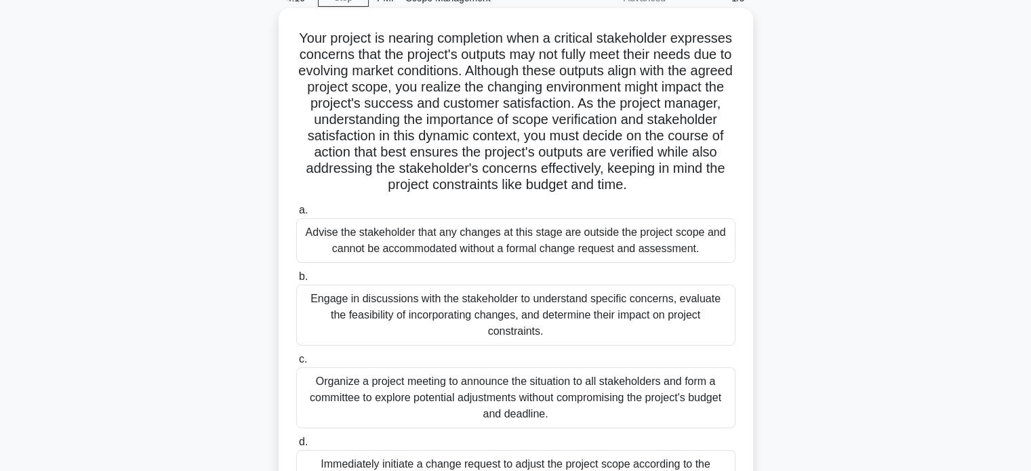  Describe the element at coordinates (516, 315) in the screenshot. I see `div: Engage in discussions with the stakeholder to understand specific concerns, evaluate the feasibil...` at that location.